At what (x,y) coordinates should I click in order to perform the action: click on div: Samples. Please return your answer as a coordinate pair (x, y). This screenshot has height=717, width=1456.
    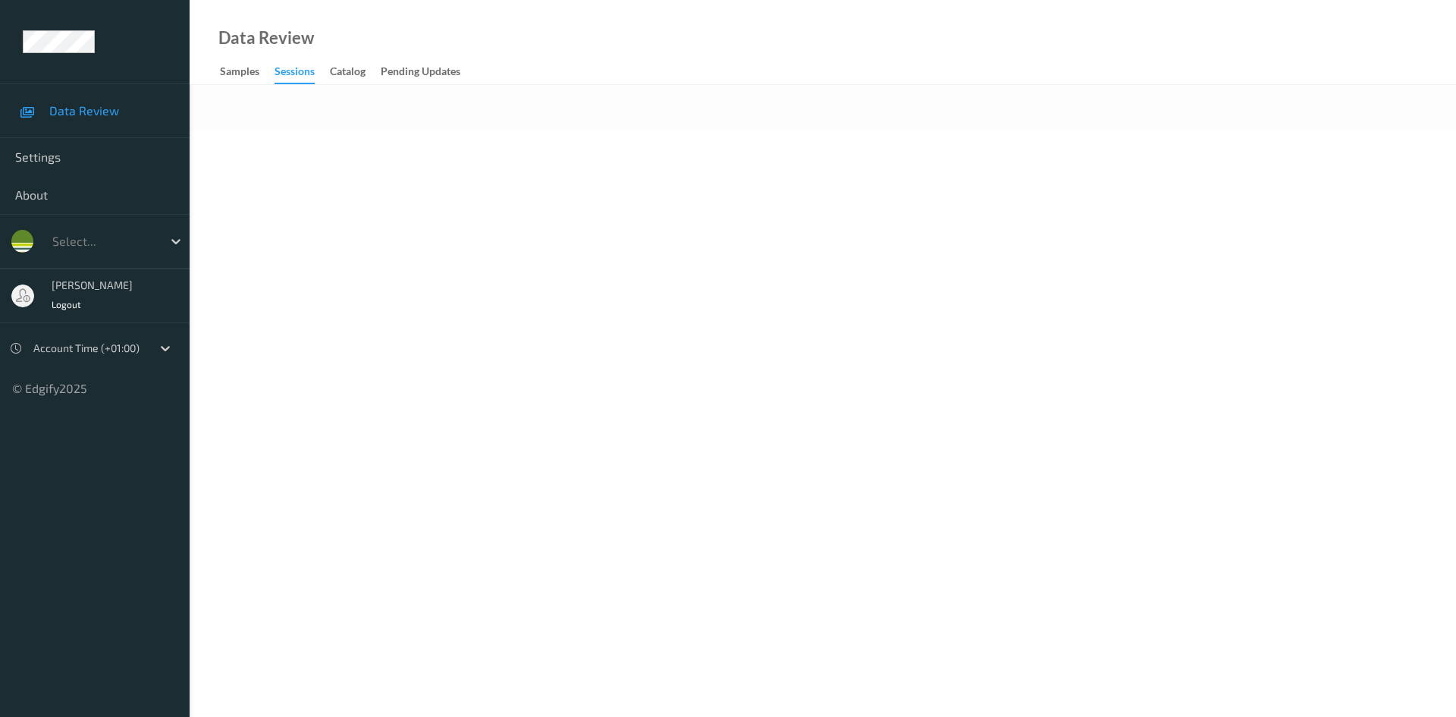
    Looking at the image, I should click on (240, 73).